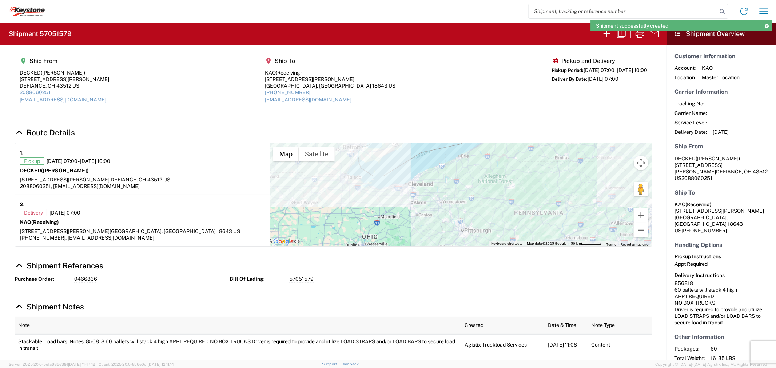  Describe the element at coordinates (685, 159) in the screenshot. I see `span: DECKED` at that location.